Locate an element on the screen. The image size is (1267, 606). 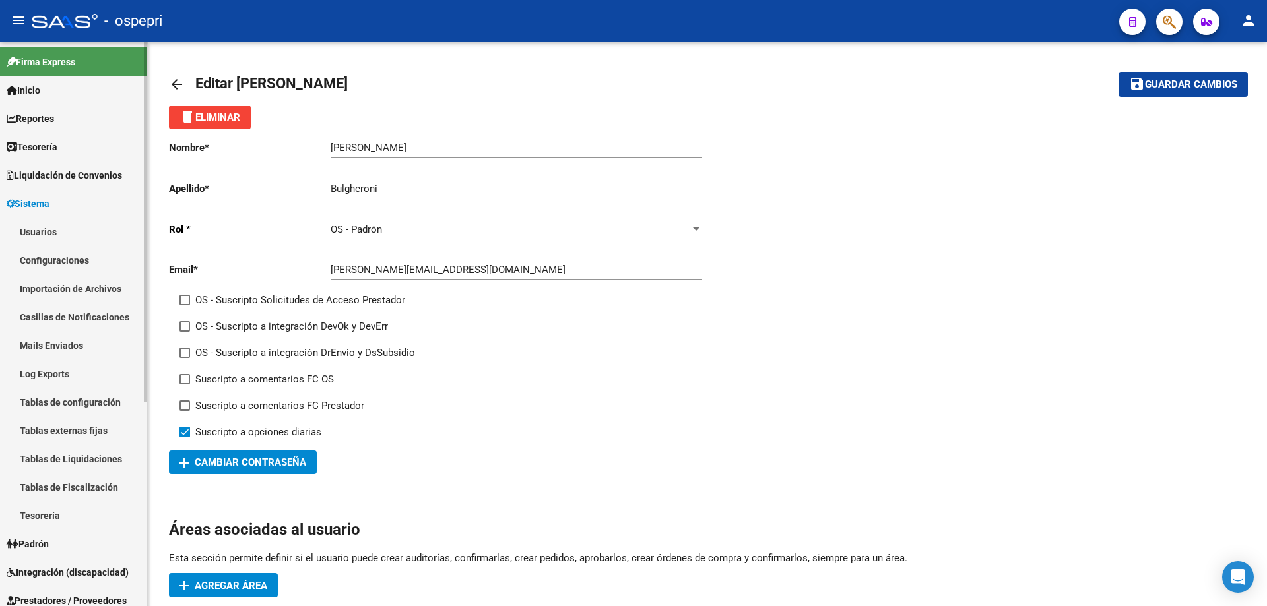
span: Sistema is located at coordinates (28, 204).